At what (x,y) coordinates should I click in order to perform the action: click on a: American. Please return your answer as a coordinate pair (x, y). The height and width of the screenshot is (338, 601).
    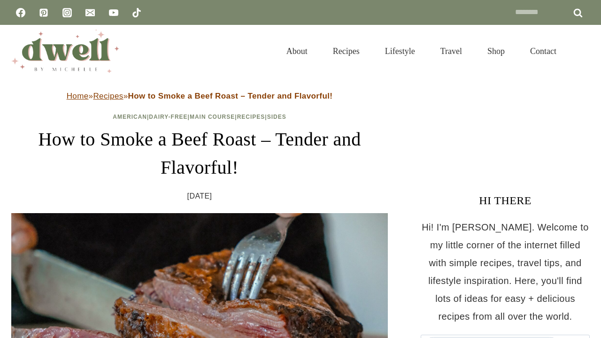
    Looking at the image, I should click on (130, 117).